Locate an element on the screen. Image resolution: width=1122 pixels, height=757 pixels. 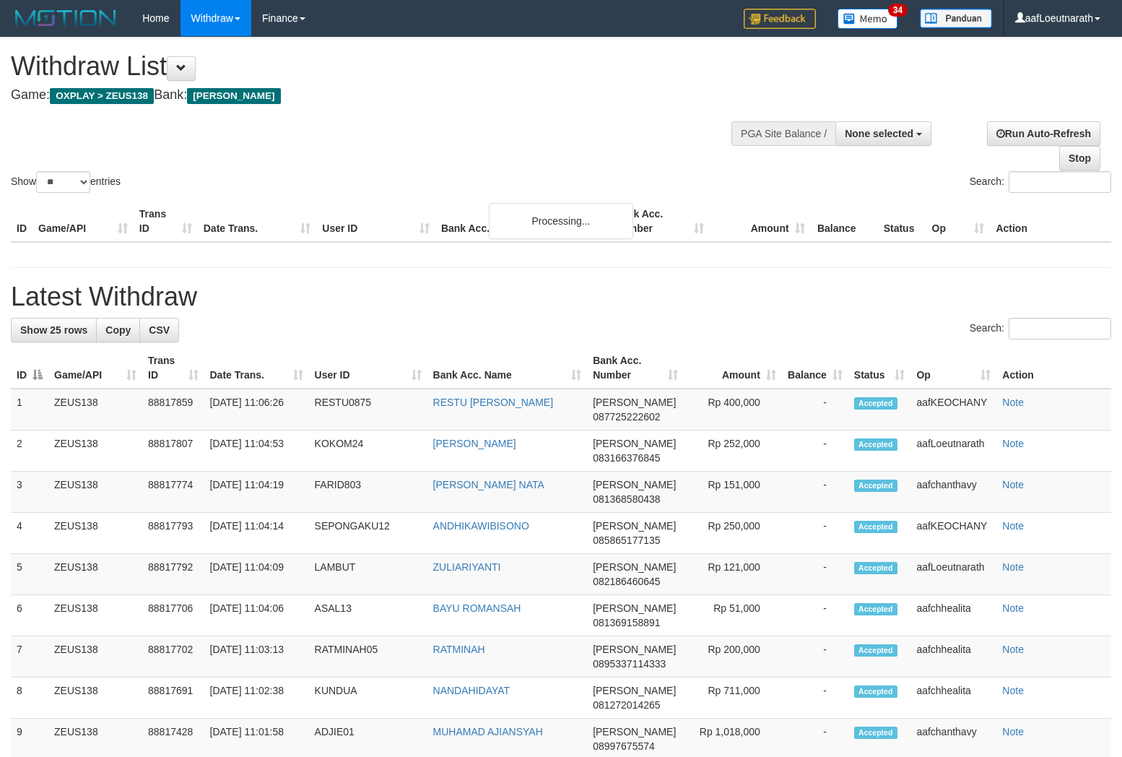
img: MOTION_logo.png is located at coordinates (66, 18).